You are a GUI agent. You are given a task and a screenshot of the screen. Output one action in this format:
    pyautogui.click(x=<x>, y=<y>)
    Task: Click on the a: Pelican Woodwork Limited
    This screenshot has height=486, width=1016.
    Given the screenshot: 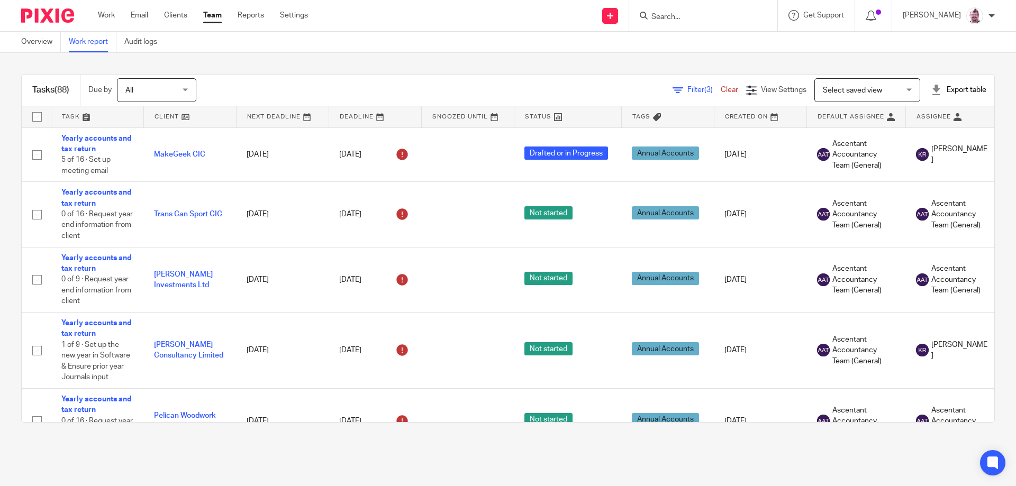 What is the action you would take?
    pyautogui.click(x=185, y=421)
    